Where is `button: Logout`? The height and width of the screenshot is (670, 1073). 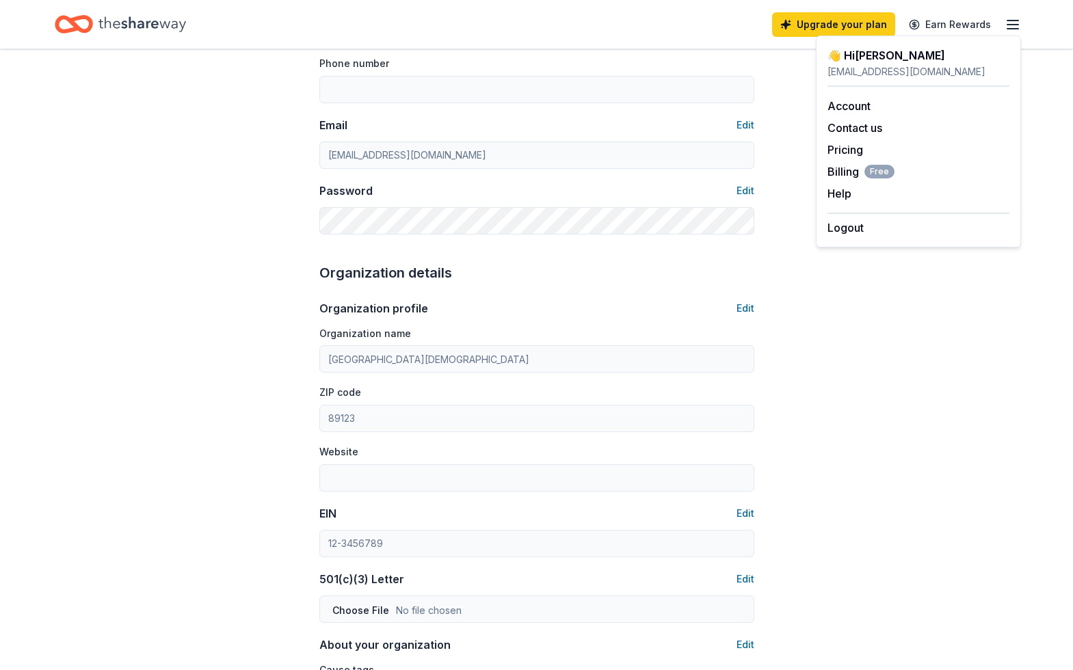 button: Logout is located at coordinates (846, 228).